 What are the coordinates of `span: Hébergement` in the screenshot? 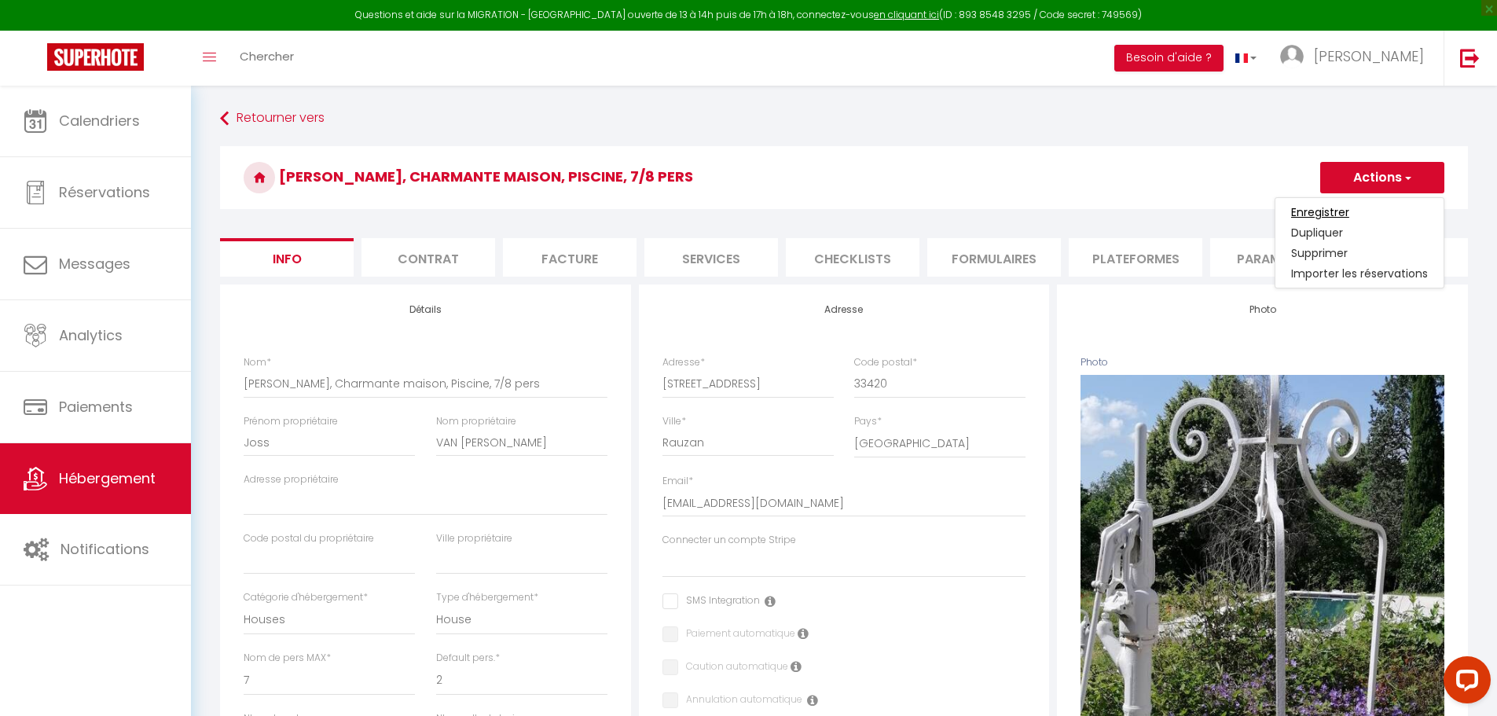 It's located at (107, 478).